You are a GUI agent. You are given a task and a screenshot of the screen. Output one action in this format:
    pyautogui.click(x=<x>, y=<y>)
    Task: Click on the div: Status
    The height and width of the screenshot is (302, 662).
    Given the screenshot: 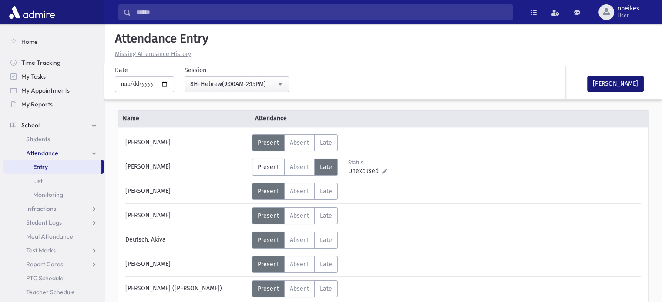 What is the action you would take?
    pyautogui.click(x=367, y=163)
    